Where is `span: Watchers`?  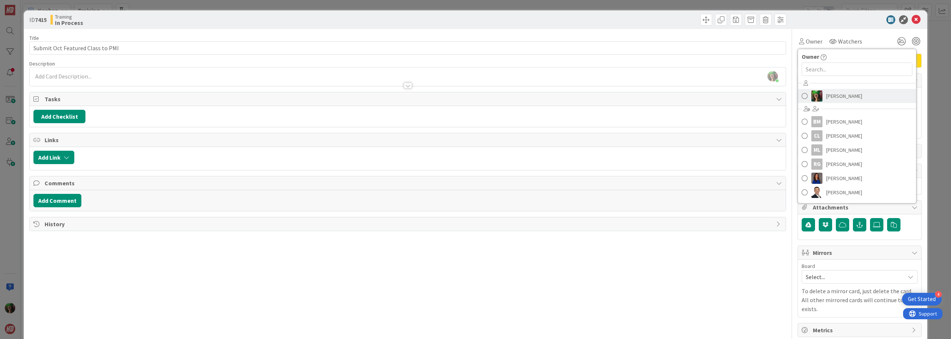
span: Watchers is located at coordinates (850, 41).